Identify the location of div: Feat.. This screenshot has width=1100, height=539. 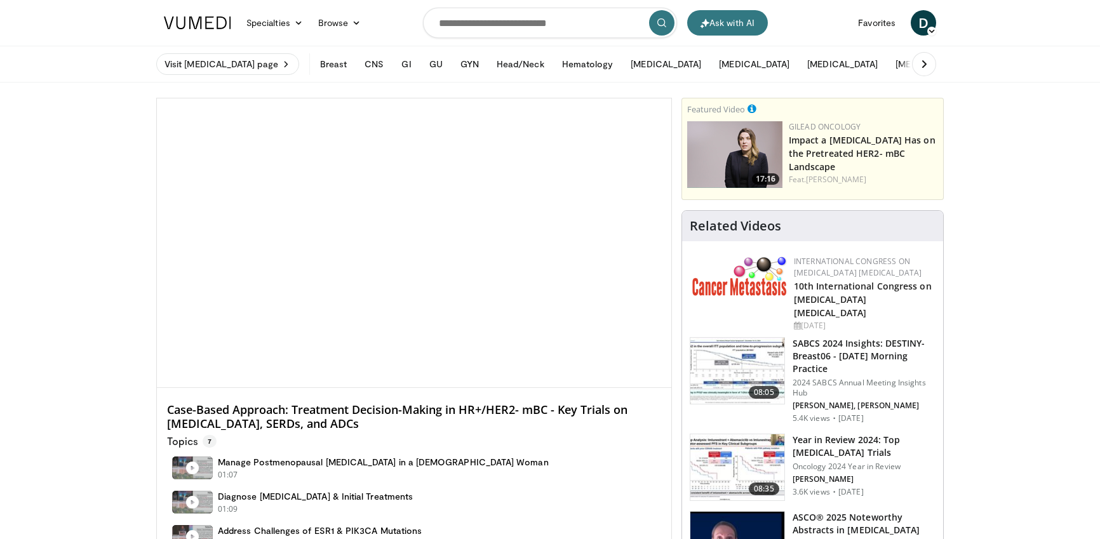
(863, 180).